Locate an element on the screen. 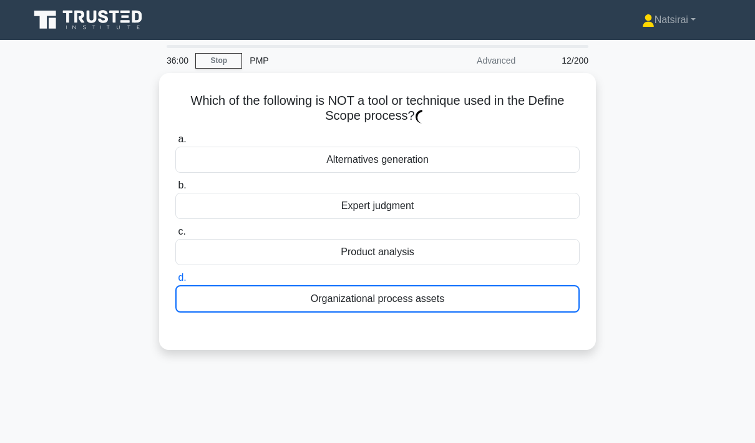 The width and height of the screenshot is (755, 443). div: Organizational process assets is located at coordinates (377, 299).